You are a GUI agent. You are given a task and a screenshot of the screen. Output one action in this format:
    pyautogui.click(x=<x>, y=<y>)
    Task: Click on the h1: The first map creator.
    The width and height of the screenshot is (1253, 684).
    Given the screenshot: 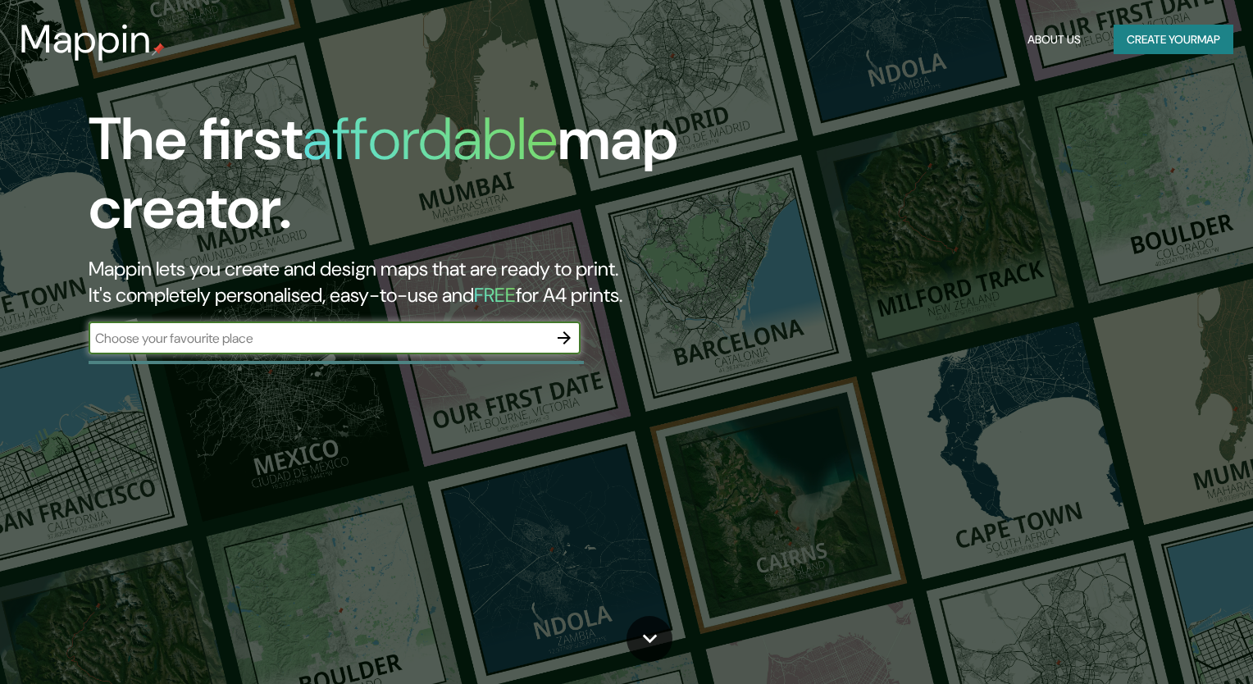 What is the action you would take?
    pyautogui.click(x=402, y=180)
    